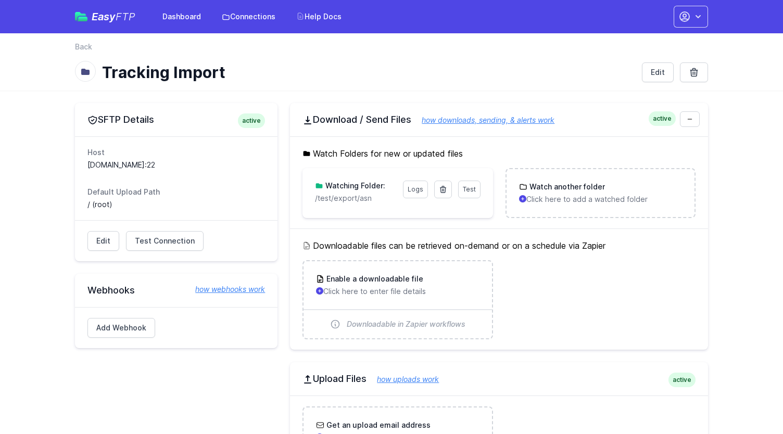 This screenshot has height=434, width=783. Describe the element at coordinates (397, 292) in the screenshot. I see `p: Click here to enter file details` at that location.